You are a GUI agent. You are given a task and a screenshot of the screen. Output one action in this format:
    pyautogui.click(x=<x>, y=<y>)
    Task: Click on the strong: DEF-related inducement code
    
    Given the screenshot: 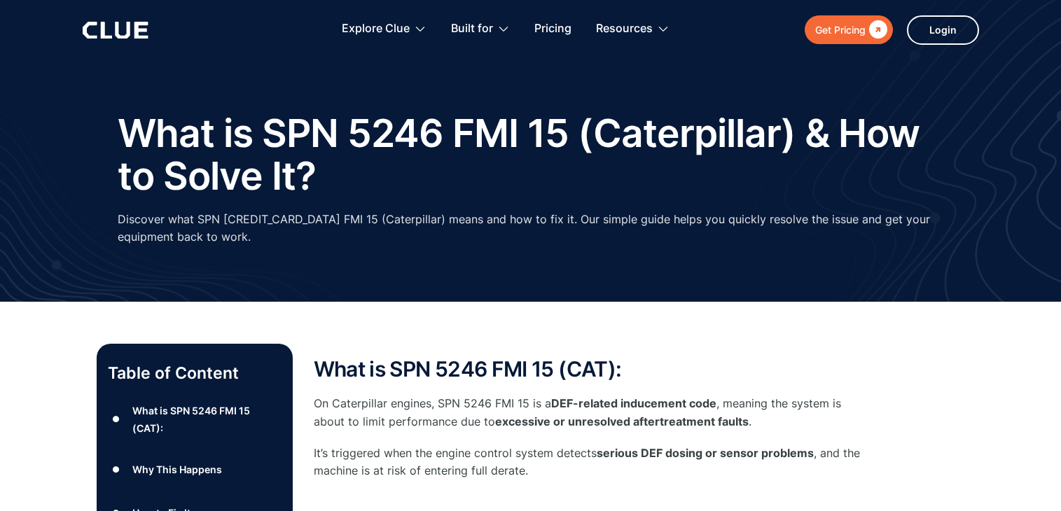 What is the action you would take?
    pyautogui.click(x=634, y=403)
    